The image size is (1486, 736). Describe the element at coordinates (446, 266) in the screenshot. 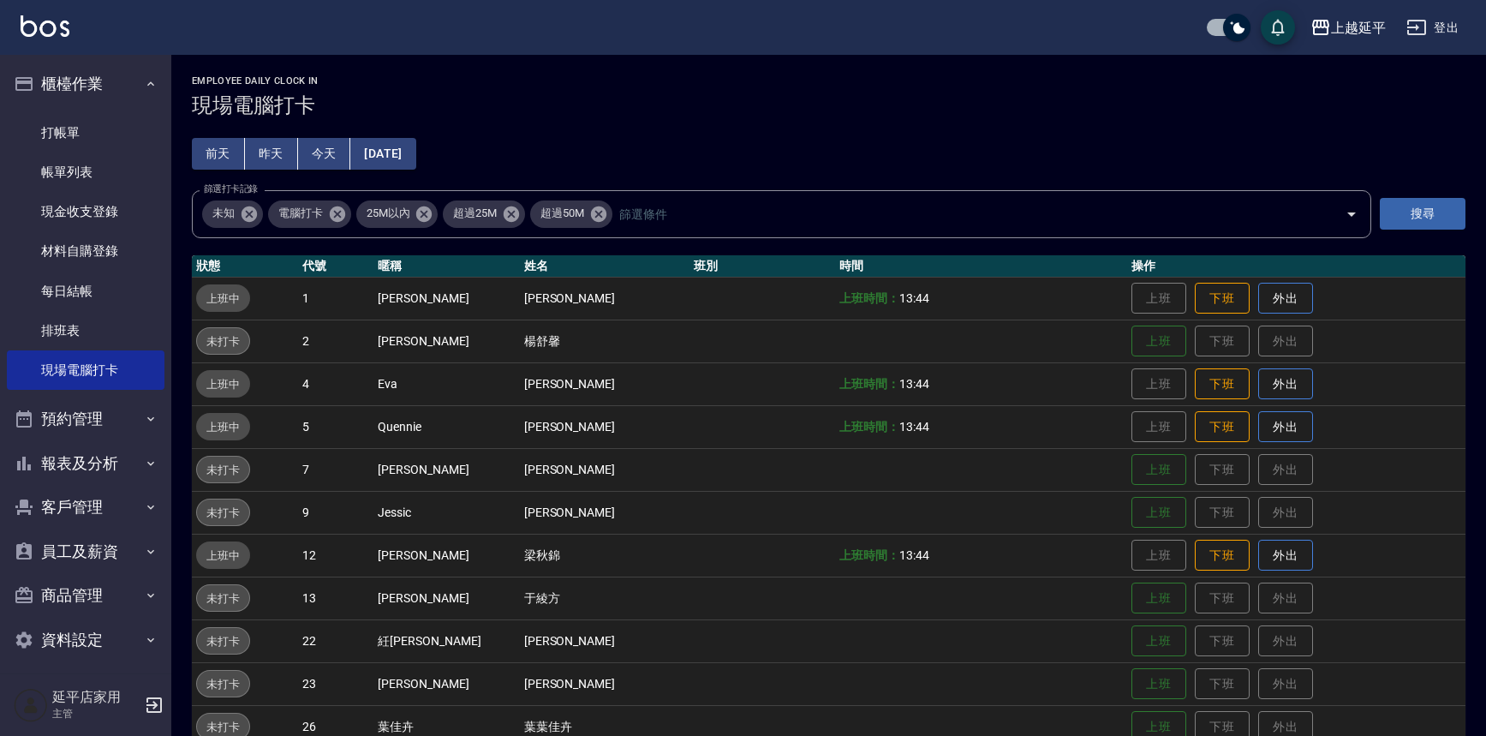

I see `th: 暱稱` at that location.